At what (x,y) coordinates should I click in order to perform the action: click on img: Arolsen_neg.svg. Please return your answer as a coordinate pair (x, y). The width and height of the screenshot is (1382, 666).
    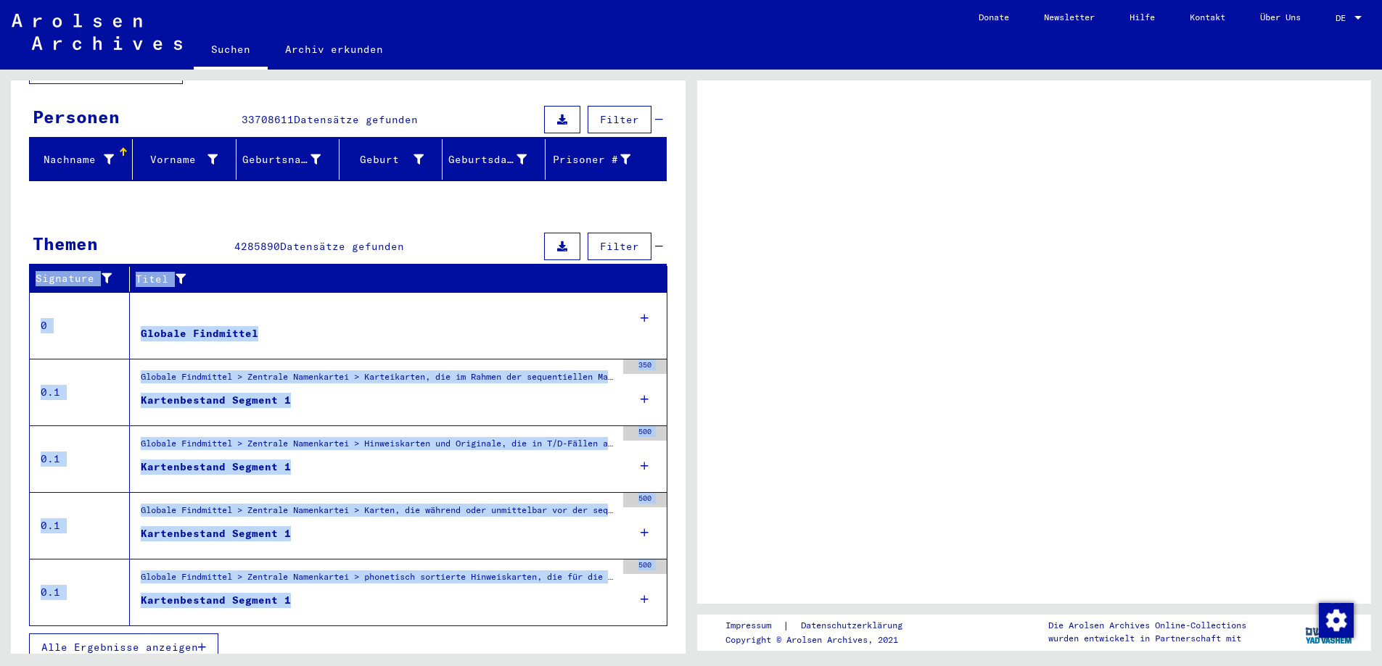
    Looking at the image, I should click on (96, 32).